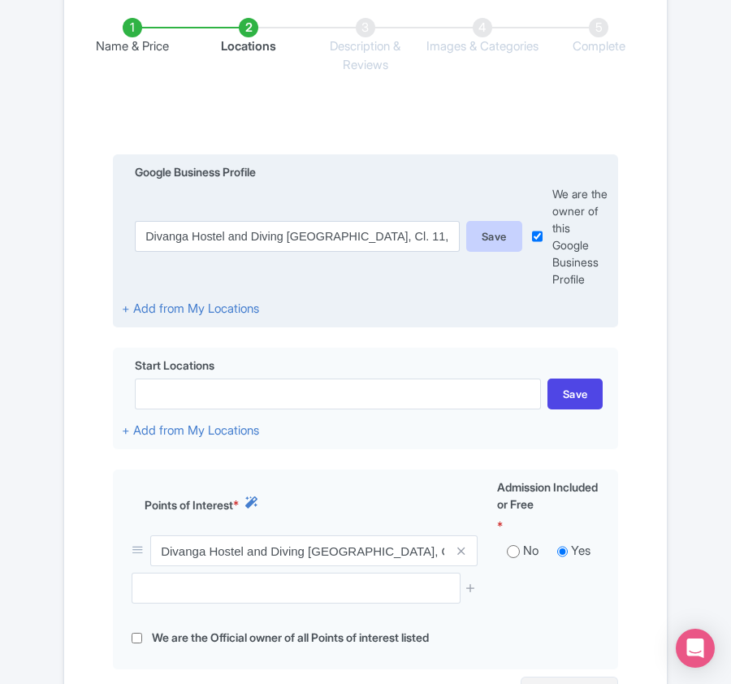  What do you see at coordinates (581, 551) in the screenshot?
I see `label: Yes` at bounding box center [581, 551].